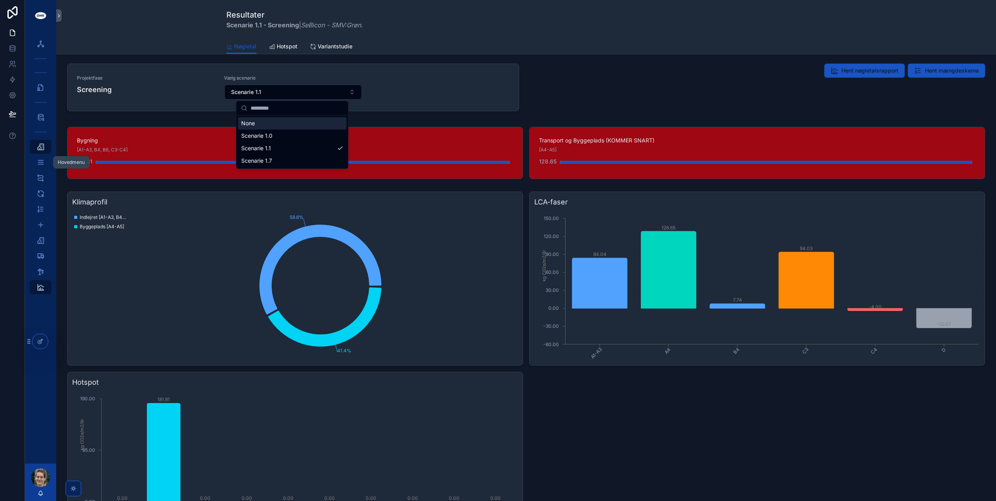 This screenshot has width=996, height=501. Describe the element at coordinates (551, 326) in the screenshot. I see `tspan: -30.00` at that location.